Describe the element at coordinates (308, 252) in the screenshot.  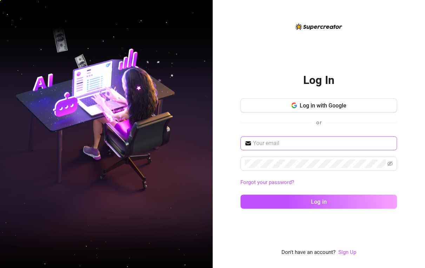
I see `span: Don't have an account?` at that location.